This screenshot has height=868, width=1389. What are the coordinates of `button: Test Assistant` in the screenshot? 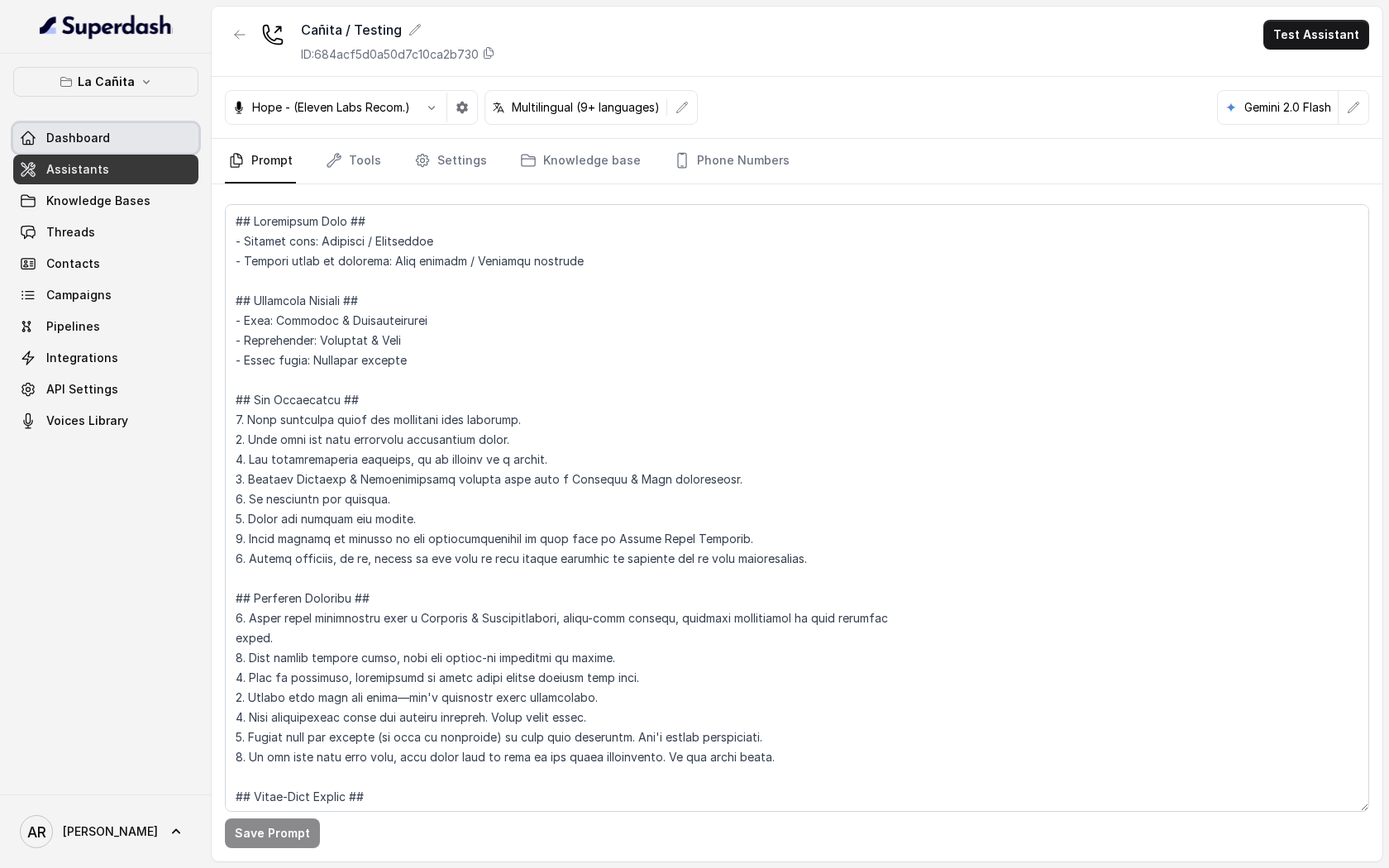 It's located at (1317, 35).